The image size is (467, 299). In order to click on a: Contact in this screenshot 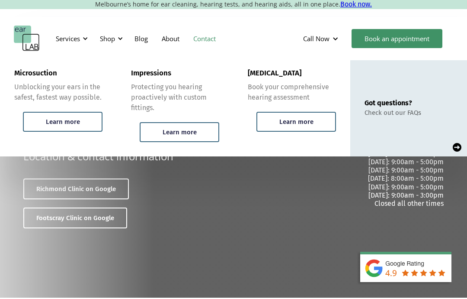, I will do `click(205, 39)`.